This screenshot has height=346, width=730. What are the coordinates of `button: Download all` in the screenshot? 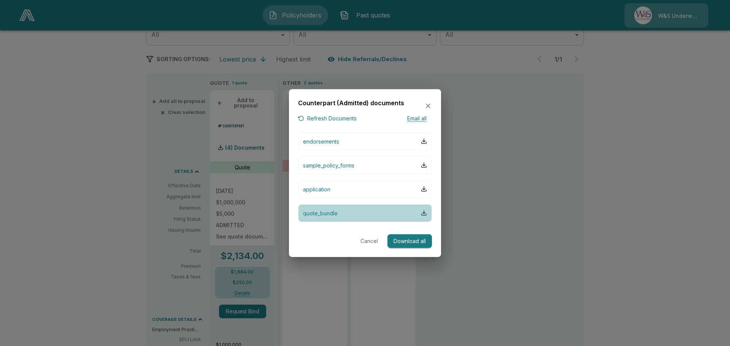 It's located at (410, 241).